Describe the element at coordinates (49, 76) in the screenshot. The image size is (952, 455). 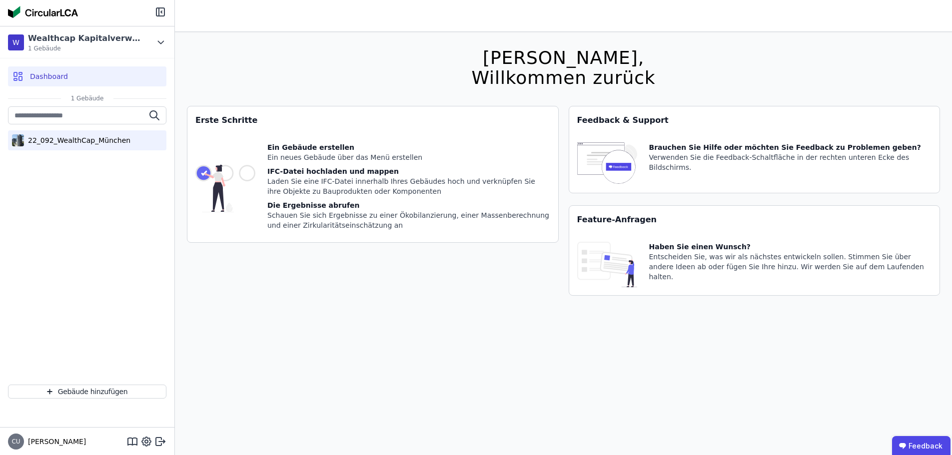
I see `span: Dashboard` at that location.